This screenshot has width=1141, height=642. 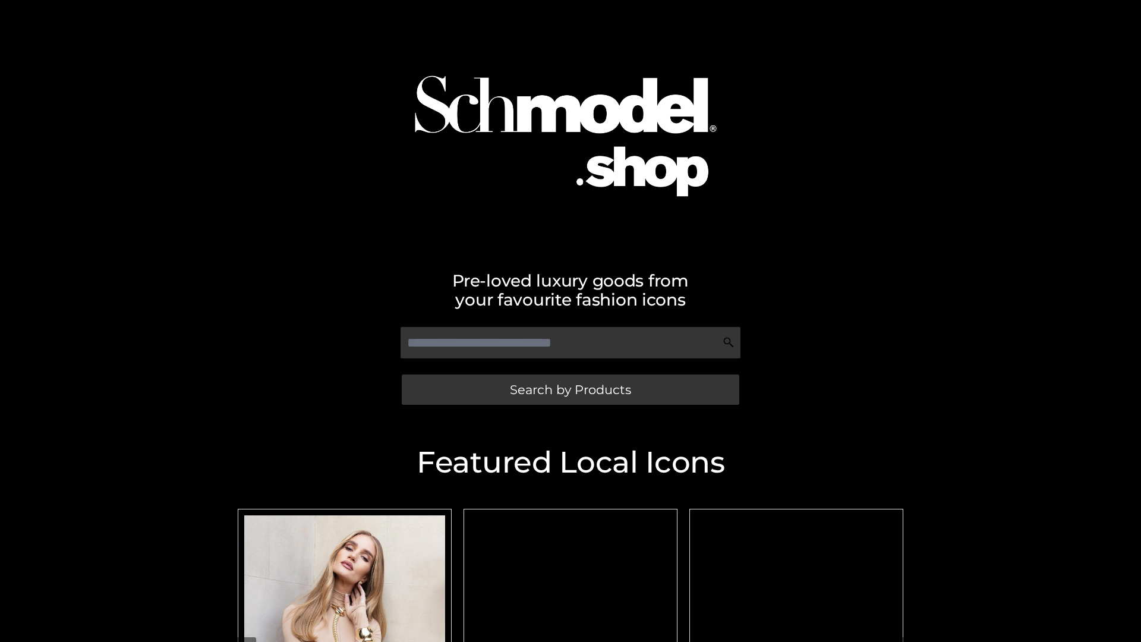 What do you see at coordinates (571, 290) in the screenshot?
I see `h2: Pre-loved luxury goods from your favourite fashion icons` at bounding box center [571, 290].